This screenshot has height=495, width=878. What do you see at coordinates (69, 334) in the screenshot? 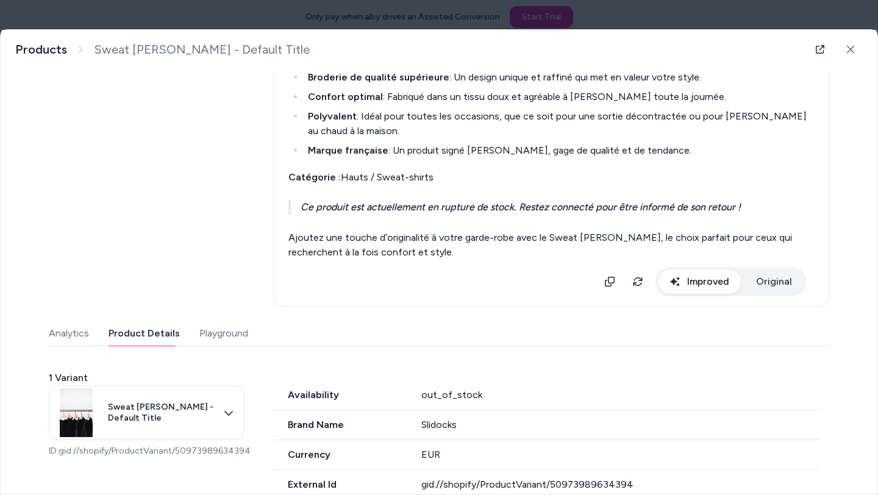
I see `button: Analytics` at bounding box center [69, 334].